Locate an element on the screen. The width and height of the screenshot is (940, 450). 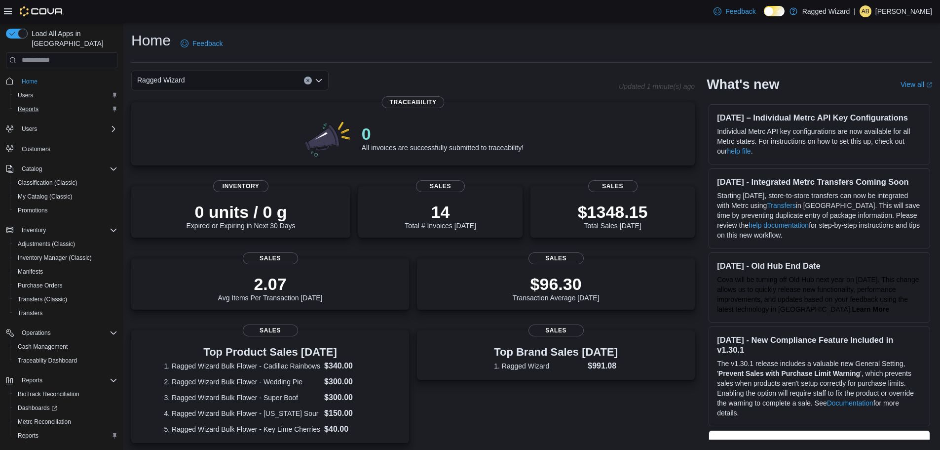
button: Adjustments (Classic) is located at coordinates (66, 244).